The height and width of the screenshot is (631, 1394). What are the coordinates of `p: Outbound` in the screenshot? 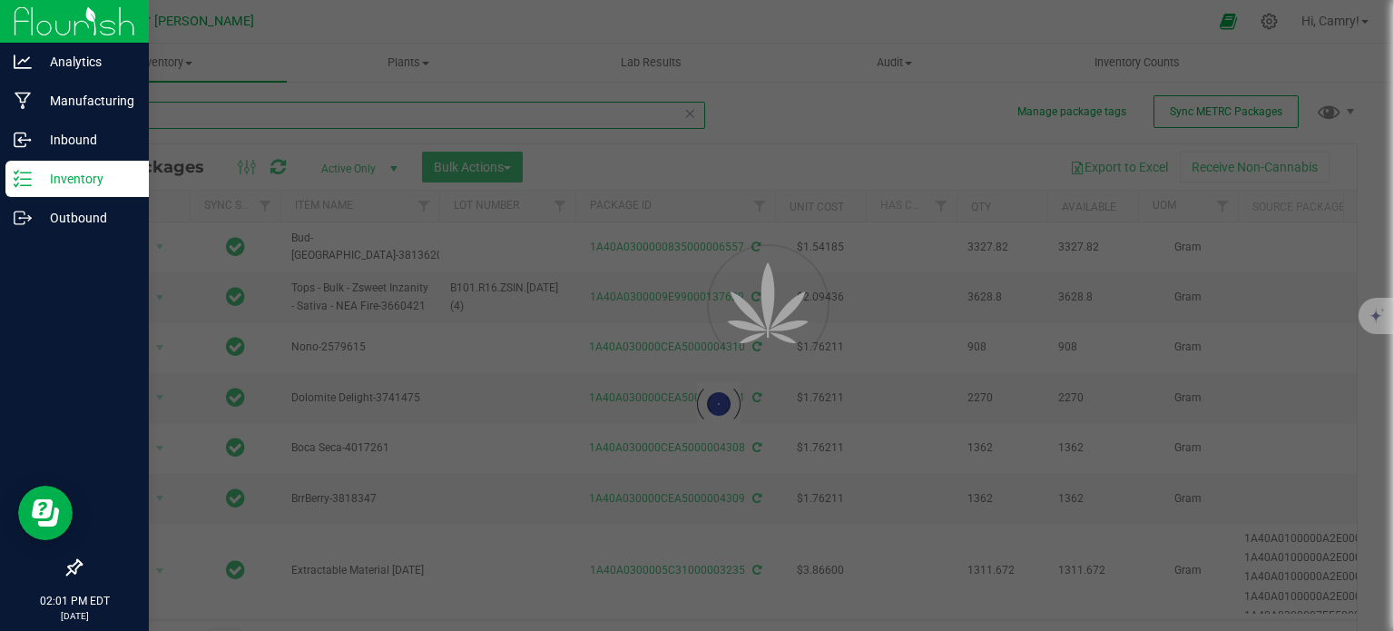 It's located at (86, 218).